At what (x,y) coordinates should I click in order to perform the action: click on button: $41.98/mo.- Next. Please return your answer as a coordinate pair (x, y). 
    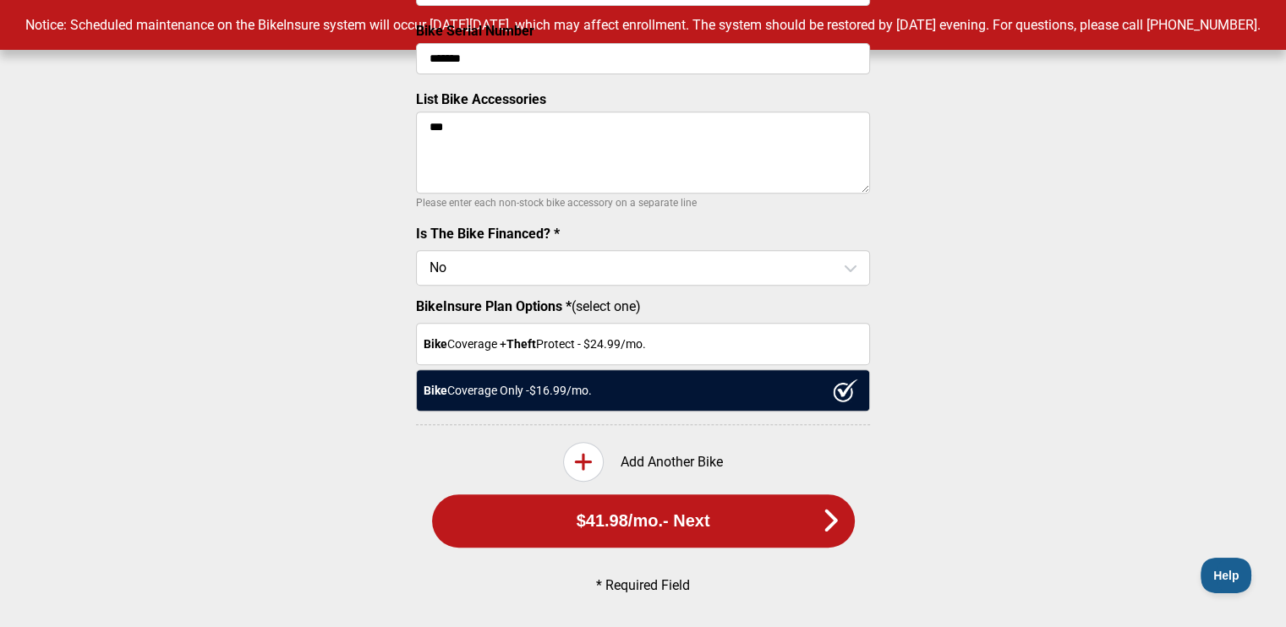
    Looking at the image, I should click on (643, 521).